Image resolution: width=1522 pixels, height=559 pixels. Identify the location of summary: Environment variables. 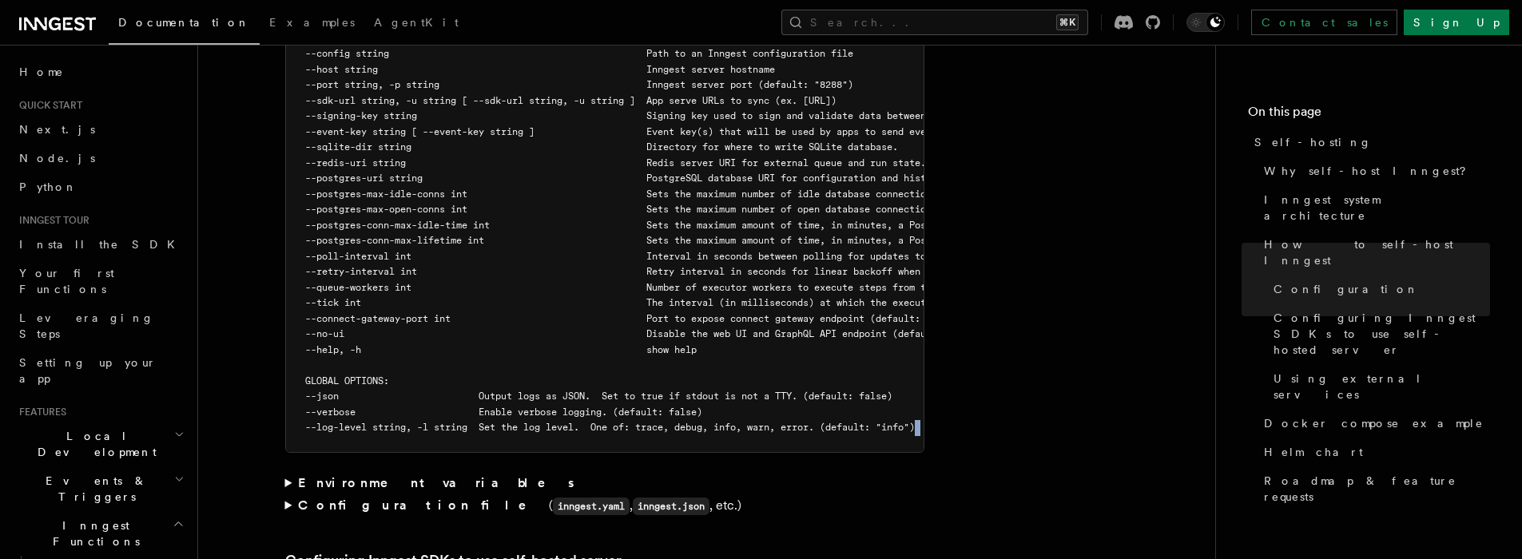
(605, 483).